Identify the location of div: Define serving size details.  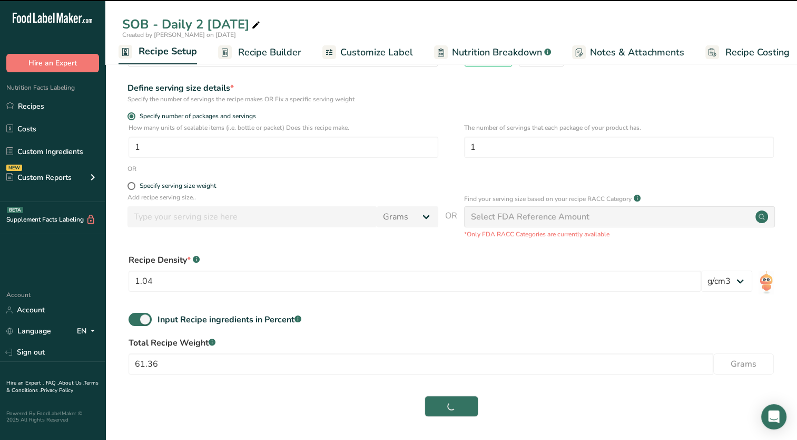
(283, 88).